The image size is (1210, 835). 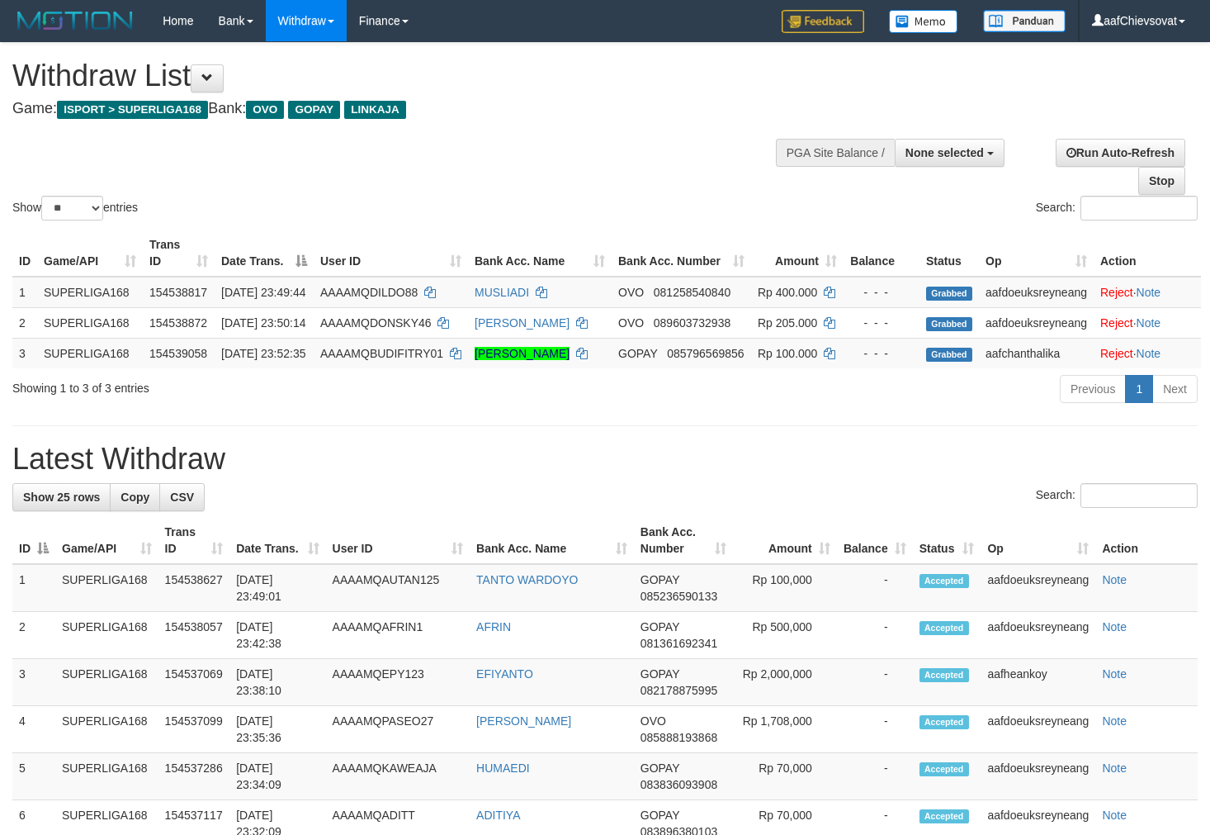 I want to click on a: CSV, so click(x=182, y=497).